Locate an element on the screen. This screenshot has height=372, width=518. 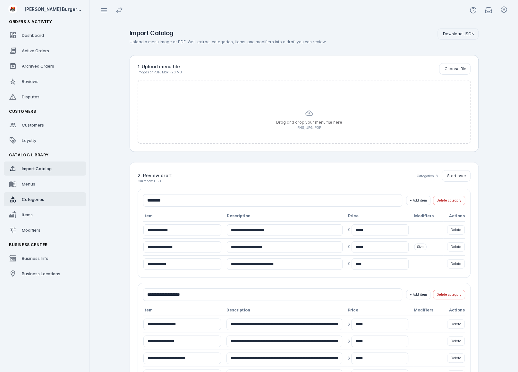
a: Customers is located at coordinates (45, 125).